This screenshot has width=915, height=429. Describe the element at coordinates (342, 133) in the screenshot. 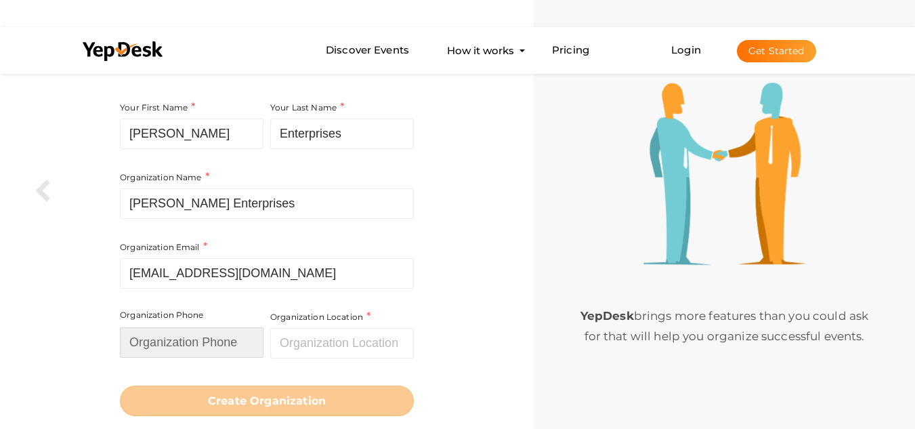

I see `input: Your Last Name` at that location.